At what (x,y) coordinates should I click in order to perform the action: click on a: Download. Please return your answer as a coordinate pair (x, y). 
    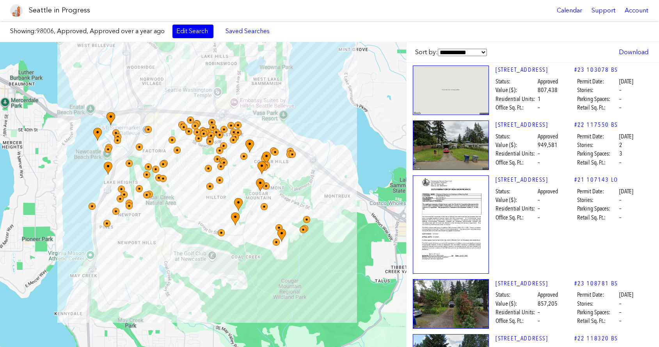
    Looking at the image, I should click on (633, 52).